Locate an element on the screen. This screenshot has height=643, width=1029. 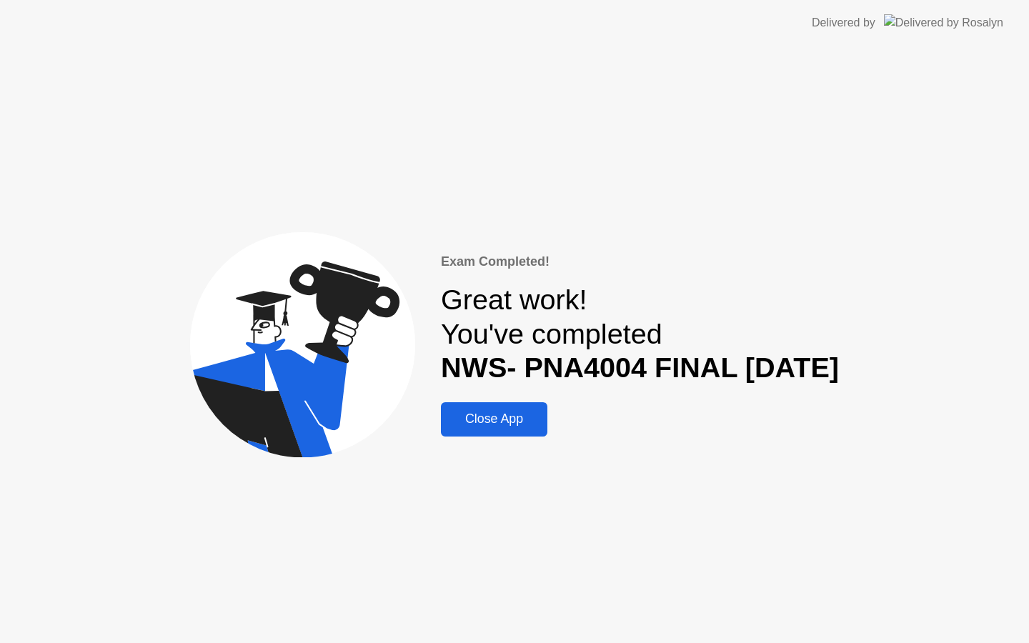
img: Delivered by Rosalyn is located at coordinates (943, 22).